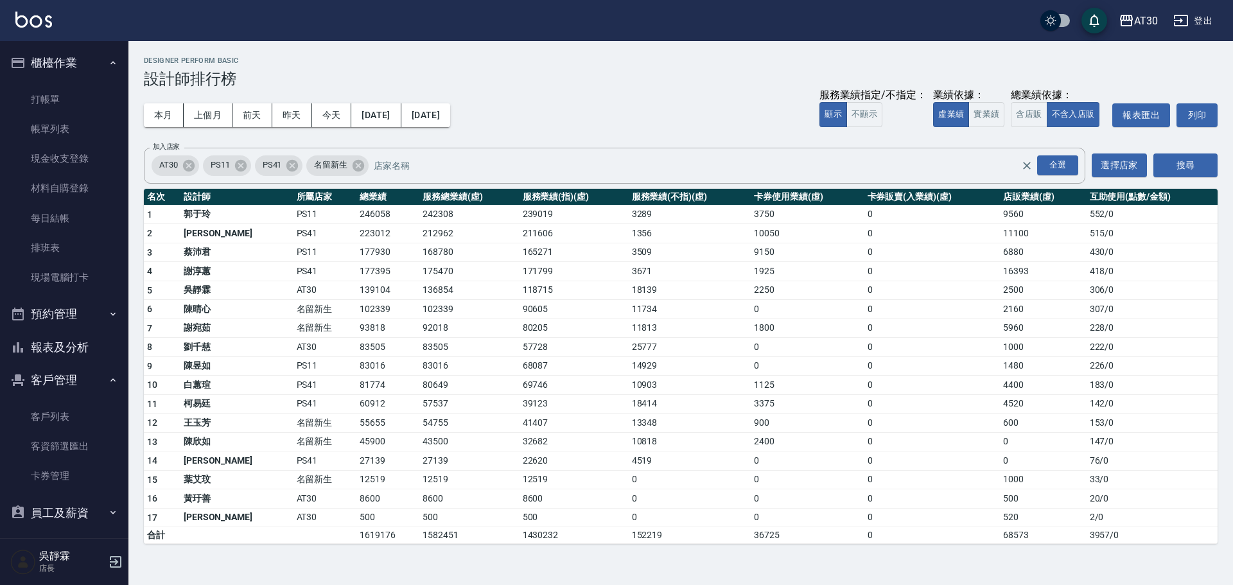  What do you see at coordinates (1043, 214) in the screenshot?
I see `td: 9560` at bounding box center [1043, 214].